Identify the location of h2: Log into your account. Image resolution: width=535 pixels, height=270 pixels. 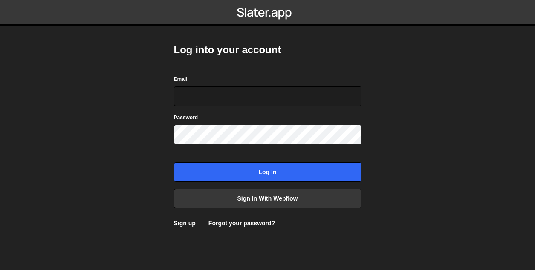
(268, 50).